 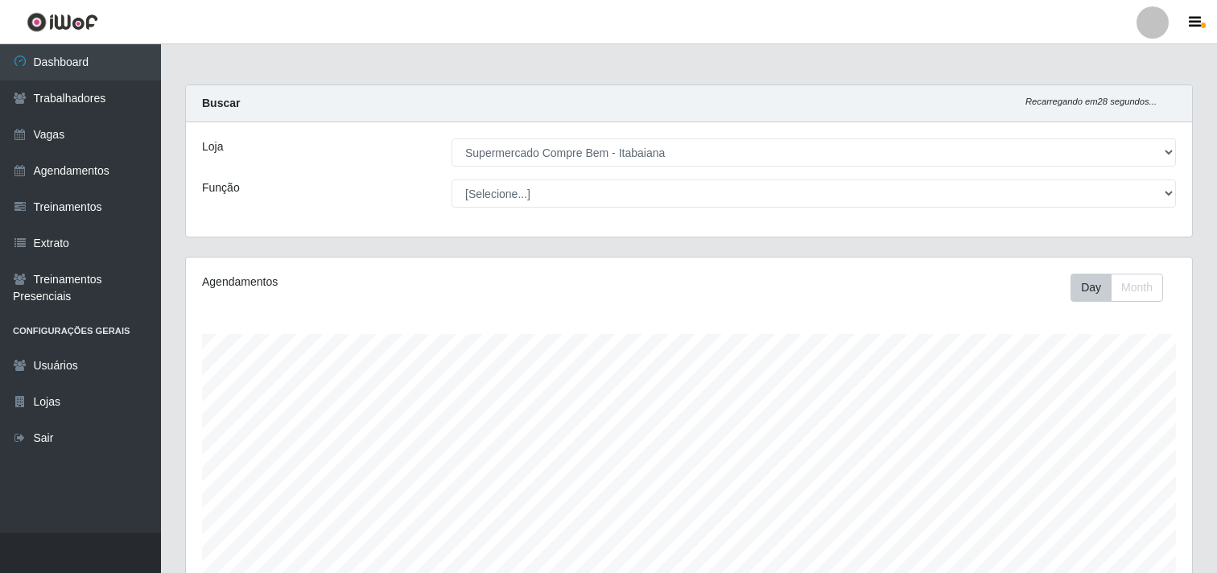 I want to click on div: Agendamentos, so click(x=398, y=282).